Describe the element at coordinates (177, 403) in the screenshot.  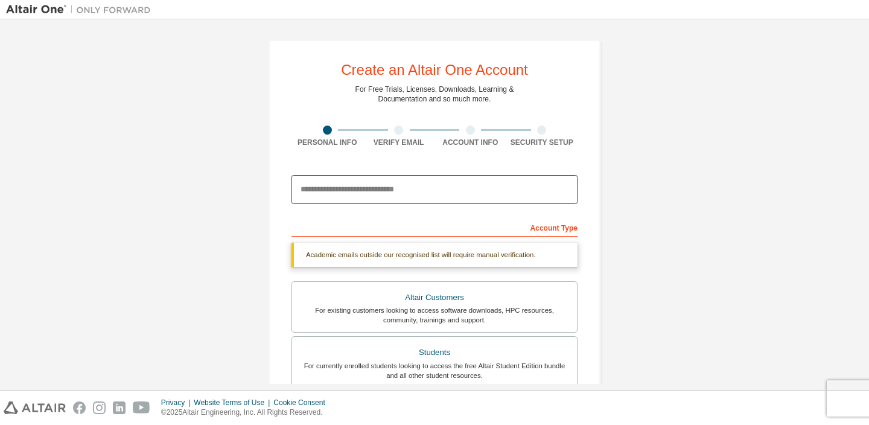
I see `div: Privacy` at that location.